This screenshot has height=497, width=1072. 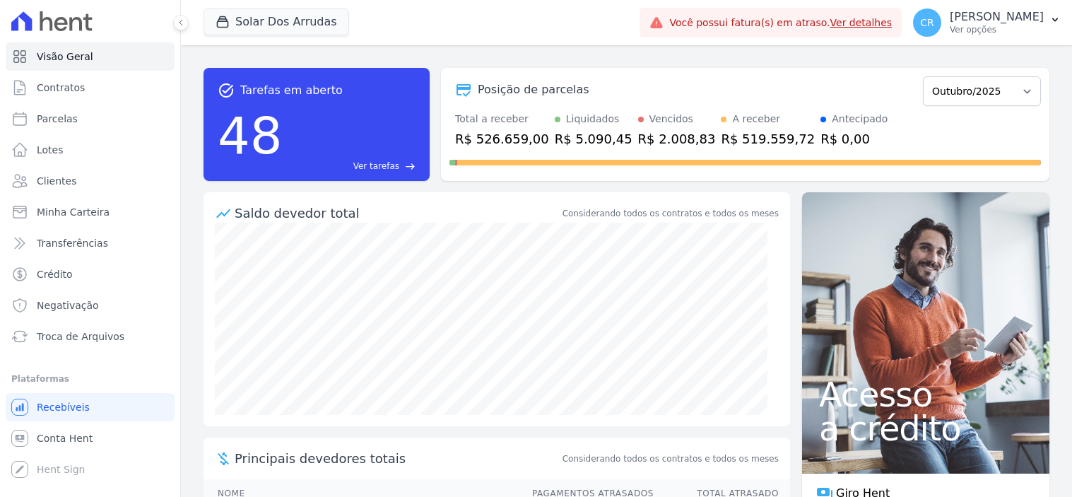 I want to click on span: east, so click(x=410, y=166).